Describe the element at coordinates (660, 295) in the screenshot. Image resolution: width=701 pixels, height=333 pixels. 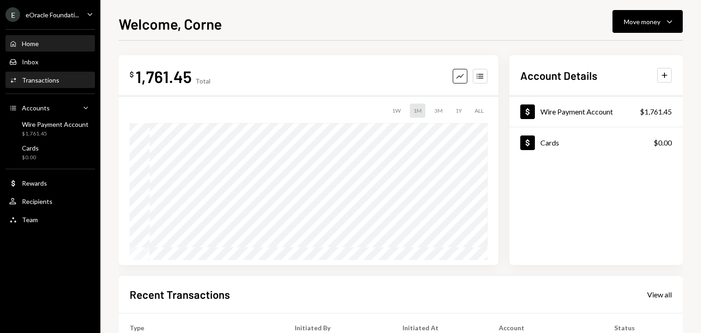
I see `div: View all` at that location.